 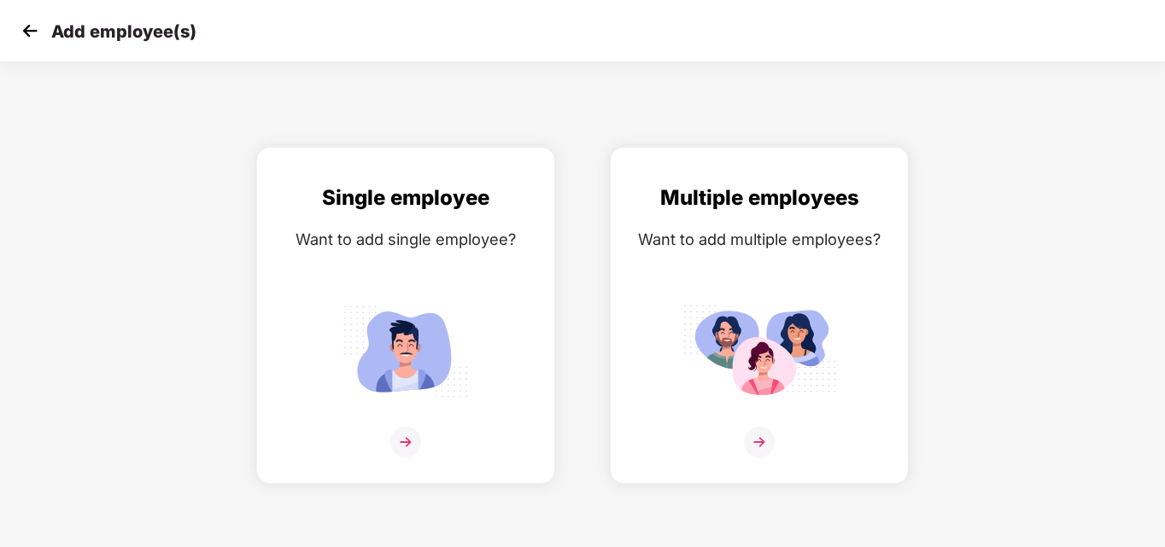 What do you see at coordinates (124, 32) in the screenshot?
I see `p: Add employee(s)` at bounding box center [124, 32].